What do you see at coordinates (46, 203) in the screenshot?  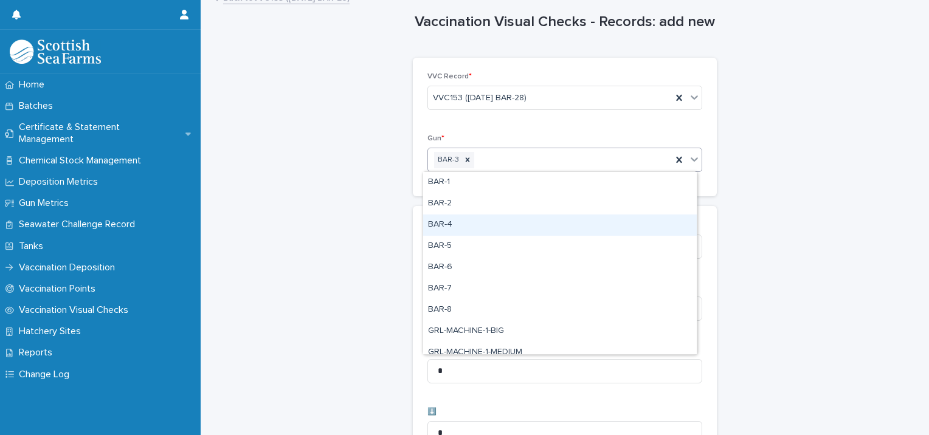 I see `p: Gun Metrics` at bounding box center [46, 203].